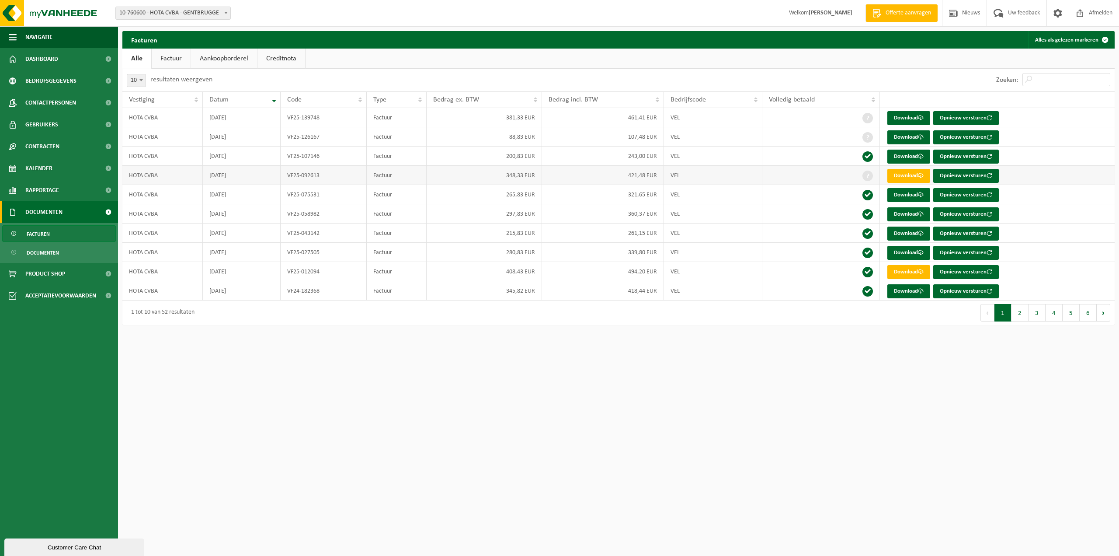  Describe the element at coordinates (603, 175) in the screenshot. I see `td: 421,48 EUR` at that location.